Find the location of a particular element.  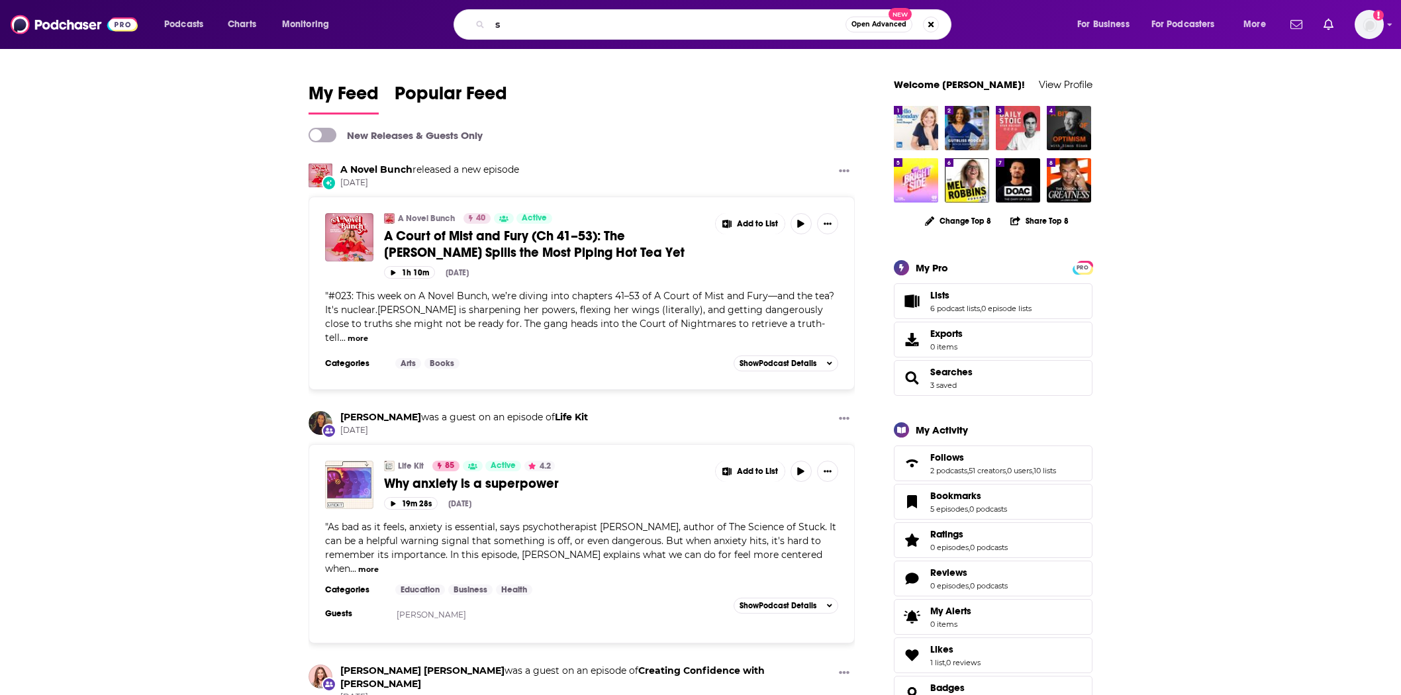

a: Badges is located at coordinates (950, 688).